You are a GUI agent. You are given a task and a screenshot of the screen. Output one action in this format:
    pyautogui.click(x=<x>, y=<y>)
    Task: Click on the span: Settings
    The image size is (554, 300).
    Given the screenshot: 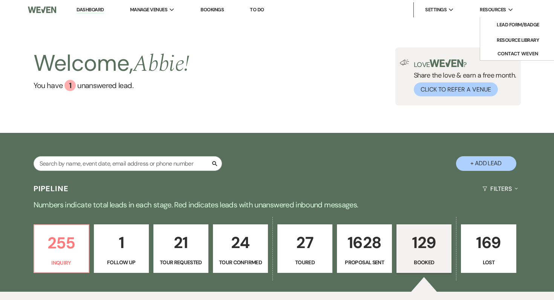 What is the action you would take?
    pyautogui.click(x=435, y=10)
    